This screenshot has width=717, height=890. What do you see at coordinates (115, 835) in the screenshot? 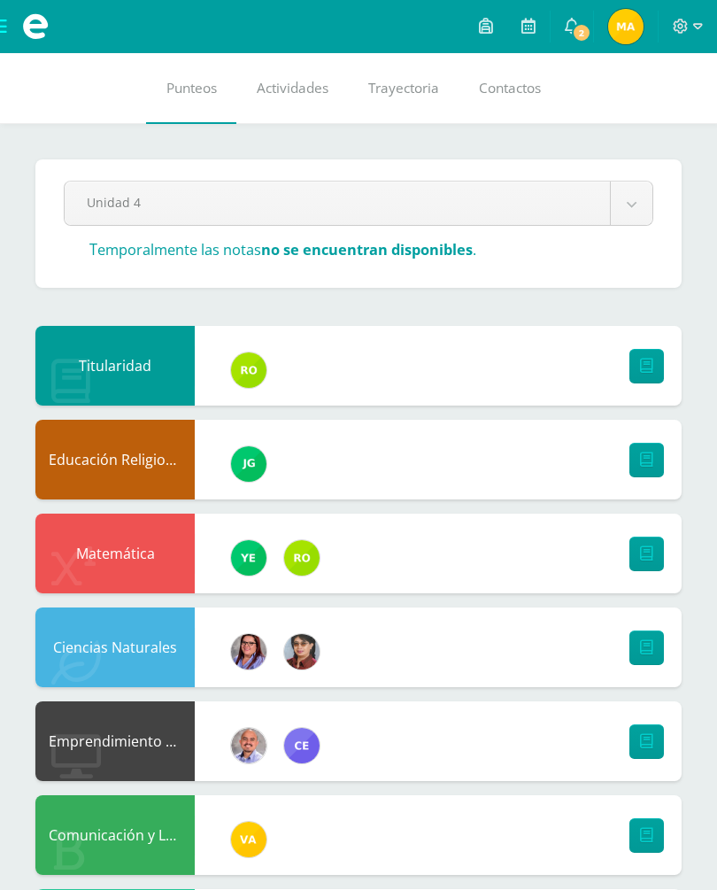
I see `div: Comunicación y Lenguaje, Idioma Español` at bounding box center [115, 835].